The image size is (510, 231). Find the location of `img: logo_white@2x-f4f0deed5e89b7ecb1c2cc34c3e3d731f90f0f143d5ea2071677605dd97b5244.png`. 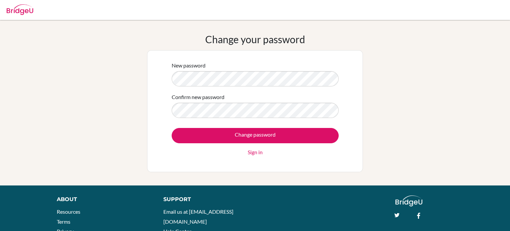

img: logo_white@2x-f4f0deed5e89b7ecb1c2cc34c3e3d731f90f0f143d5ea2071677605dd97b5244.png is located at coordinates (409, 201).